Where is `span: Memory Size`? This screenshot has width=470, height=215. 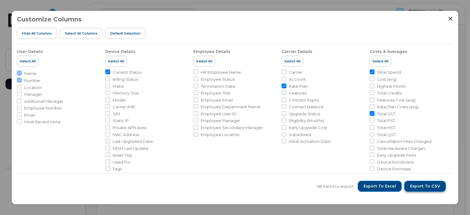
span: Memory Size is located at coordinates (126, 93).